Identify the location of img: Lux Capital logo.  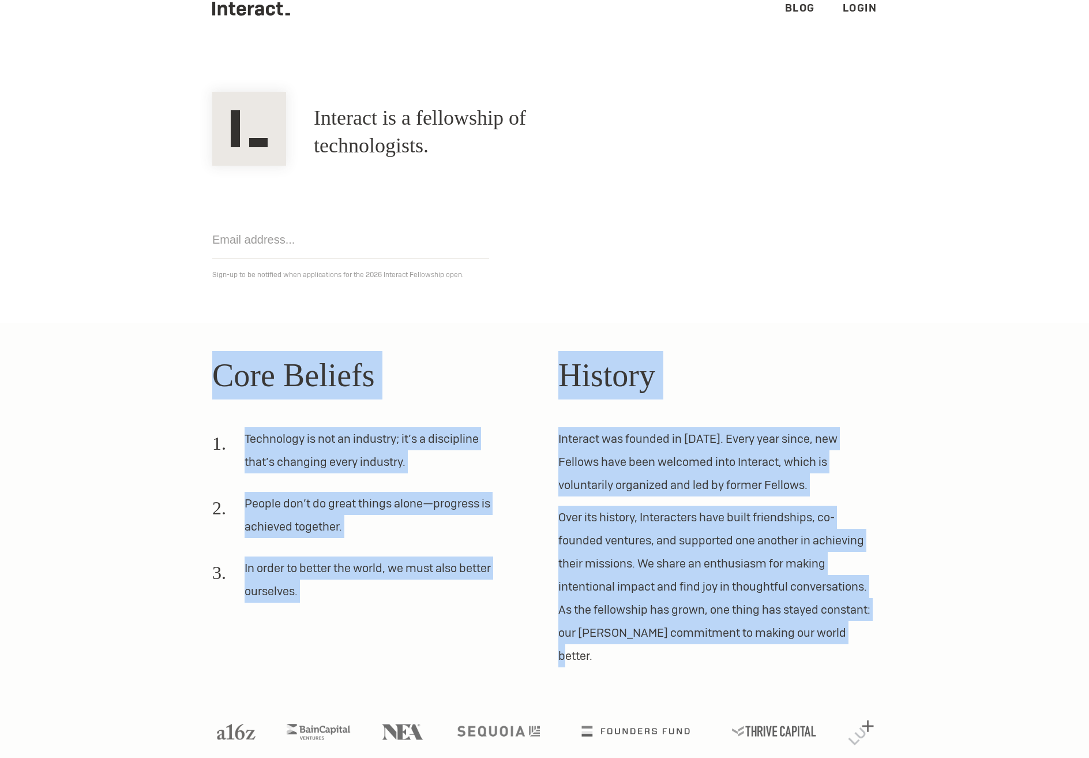
(861, 732).